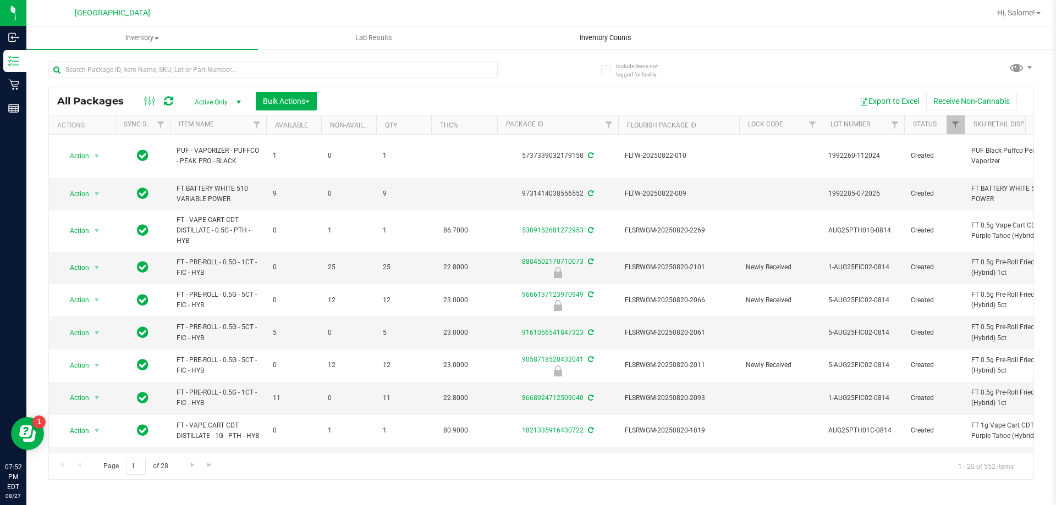 The image size is (1056, 505). Describe the element at coordinates (1016, 13) in the screenshot. I see `span: Hi, Salome!` at that location.